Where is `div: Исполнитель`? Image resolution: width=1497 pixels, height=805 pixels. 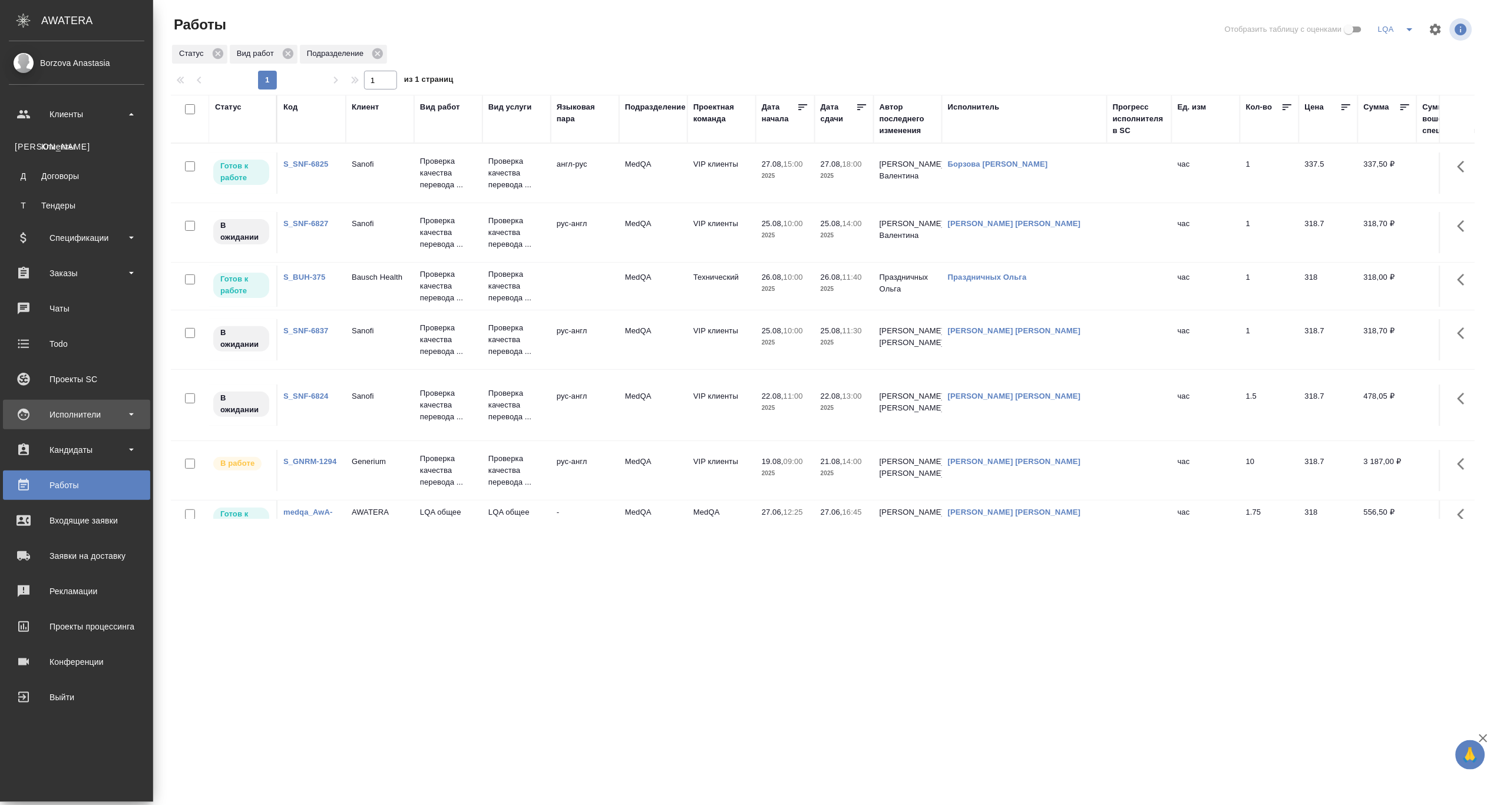 div: Исполнитель is located at coordinates (974, 107).